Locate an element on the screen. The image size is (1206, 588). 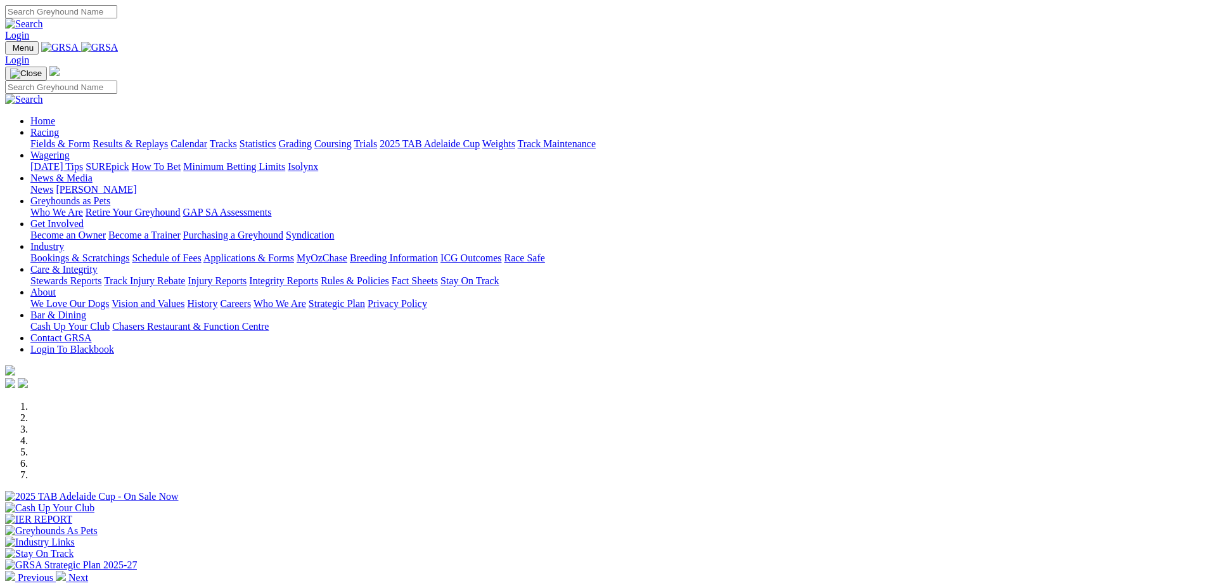
div: Get Involved is located at coordinates (615, 235).